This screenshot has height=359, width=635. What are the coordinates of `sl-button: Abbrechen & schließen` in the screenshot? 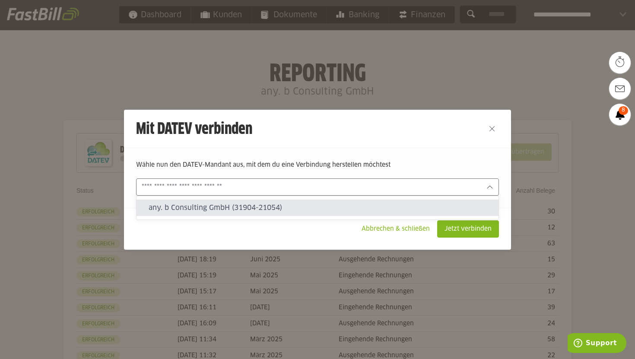 It's located at (395, 229).